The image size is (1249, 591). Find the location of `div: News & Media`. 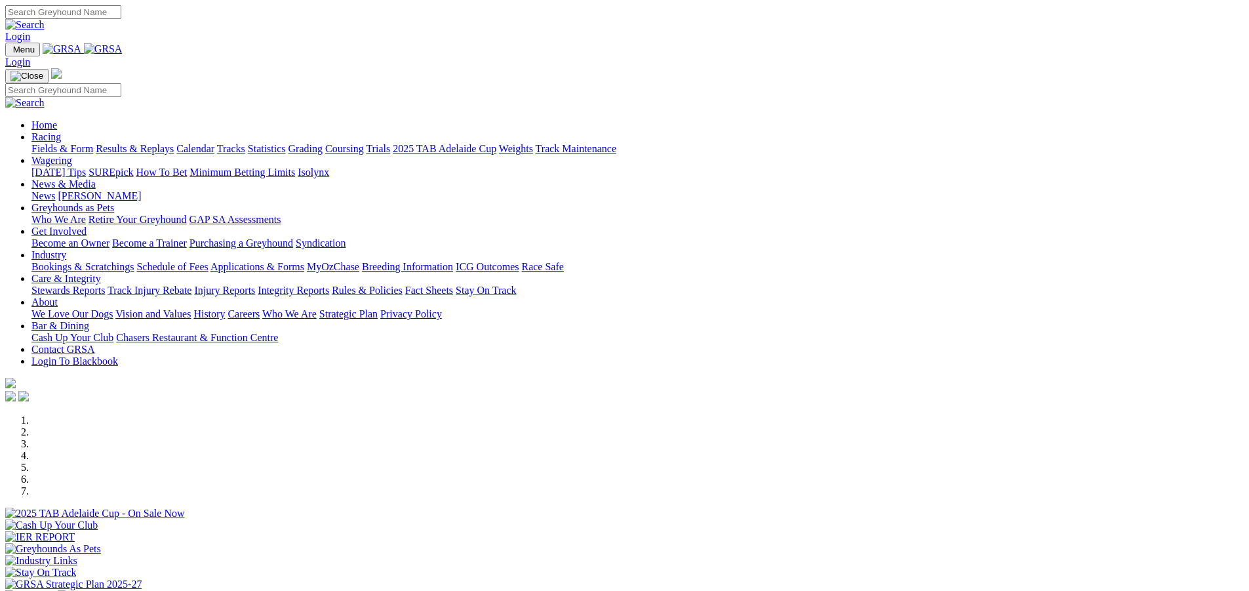

div: News & Media is located at coordinates (637, 196).